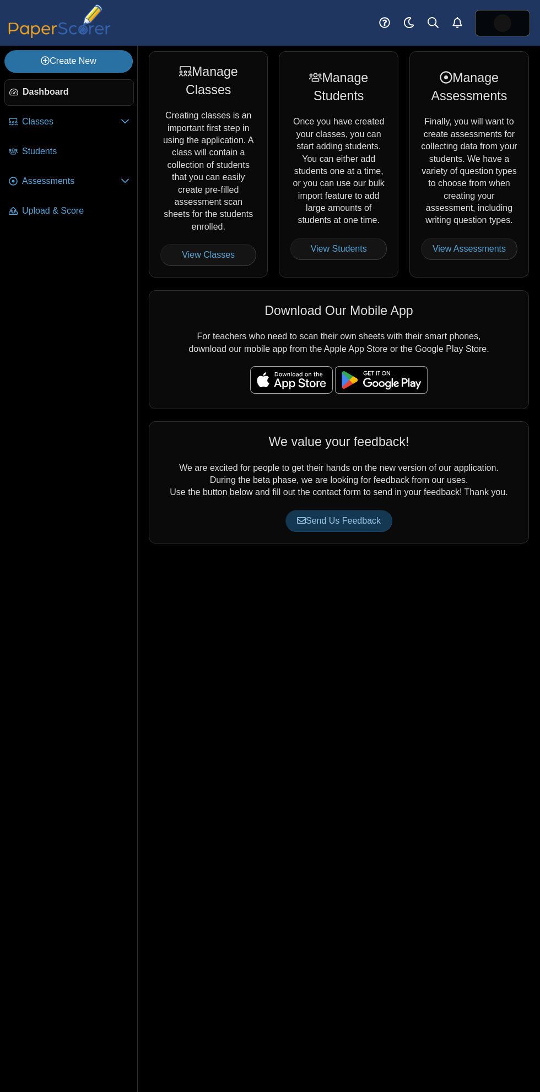 The height and width of the screenshot is (1092, 540). I want to click on span: Students, so click(75, 151).